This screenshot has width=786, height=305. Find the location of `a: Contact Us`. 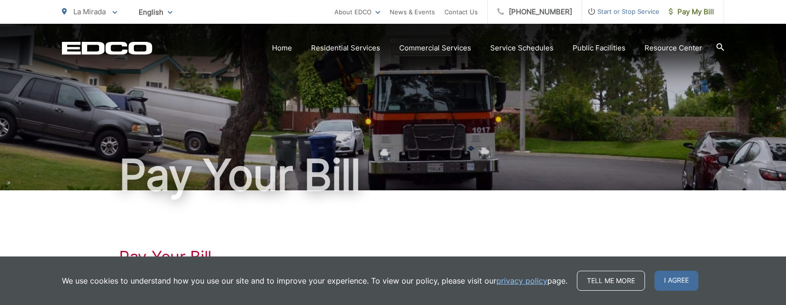

a: Contact Us is located at coordinates (461, 12).